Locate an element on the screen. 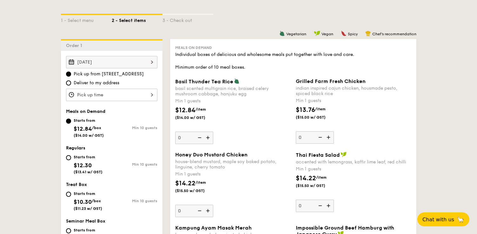 The image size is (477, 234). span: ($13.41 w/ GST) is located at coordinates (88, 172).